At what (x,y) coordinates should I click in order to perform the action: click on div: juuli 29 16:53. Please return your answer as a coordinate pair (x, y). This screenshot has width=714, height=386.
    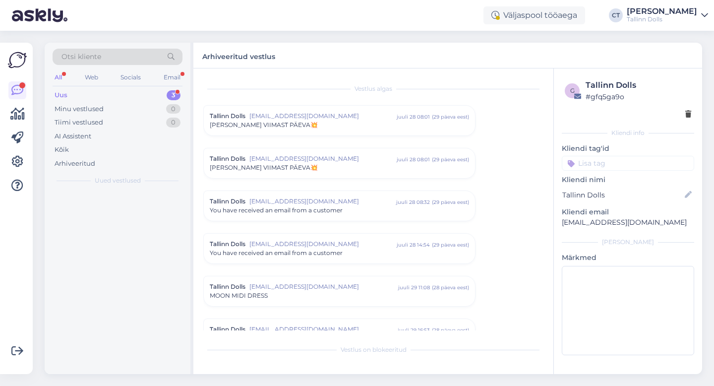
    Looking at the image, I should click on (413, 330).